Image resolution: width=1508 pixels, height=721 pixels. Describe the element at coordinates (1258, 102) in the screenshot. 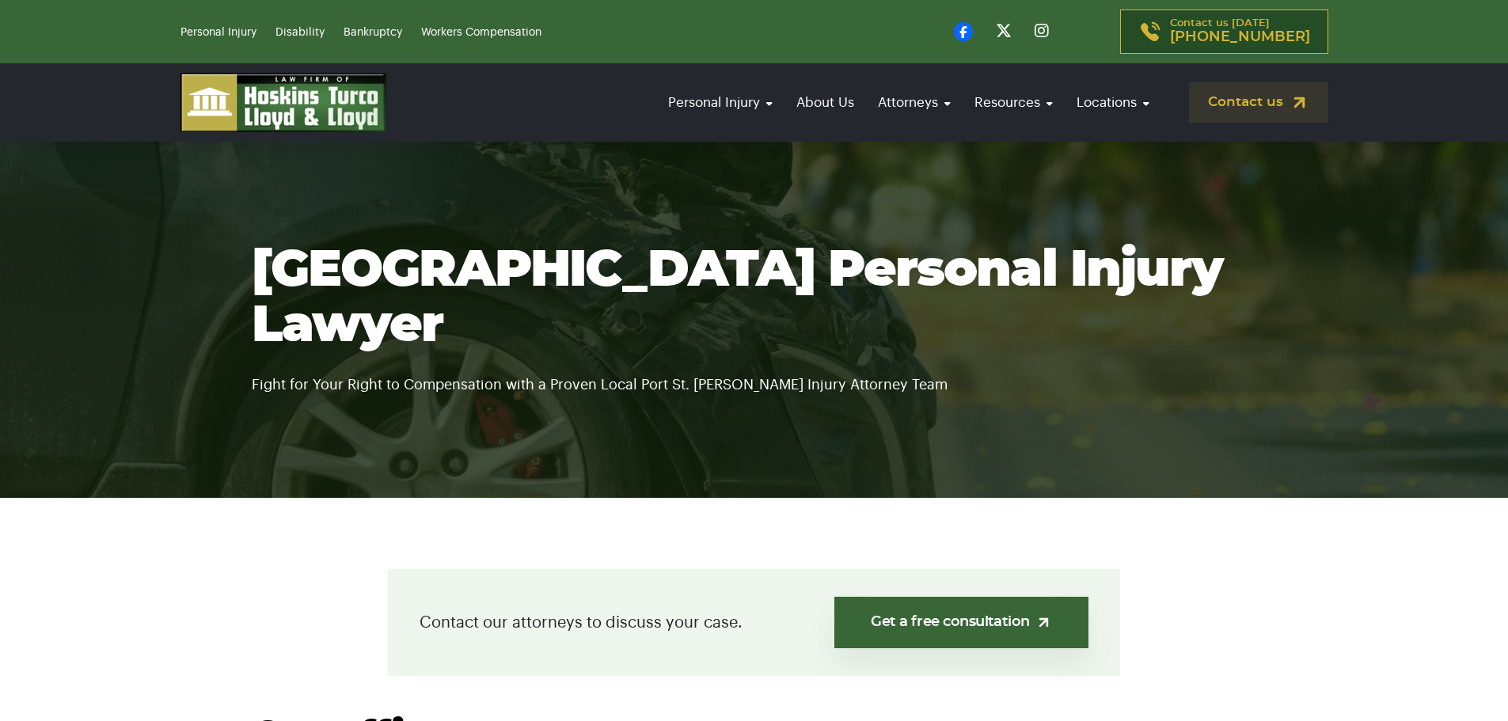

I see `a: Contact us` at that location.